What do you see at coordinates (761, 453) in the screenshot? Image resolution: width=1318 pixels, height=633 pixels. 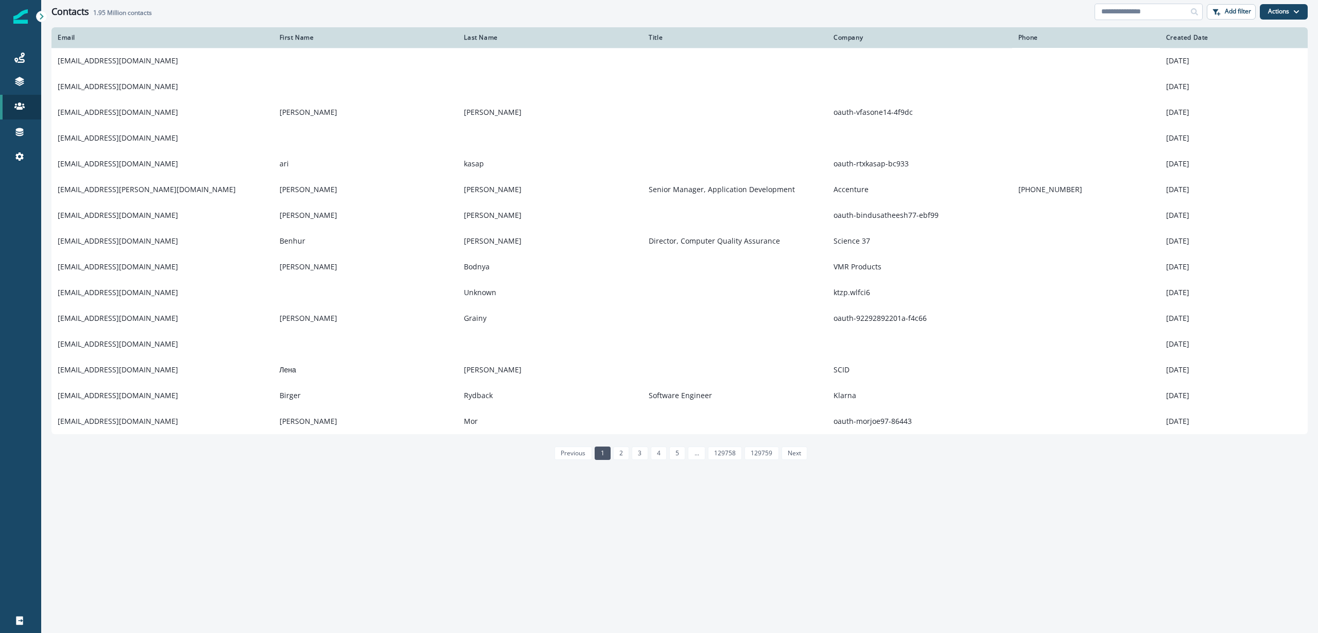 I see `a: Page 129759` at bounding box center [761, 453].